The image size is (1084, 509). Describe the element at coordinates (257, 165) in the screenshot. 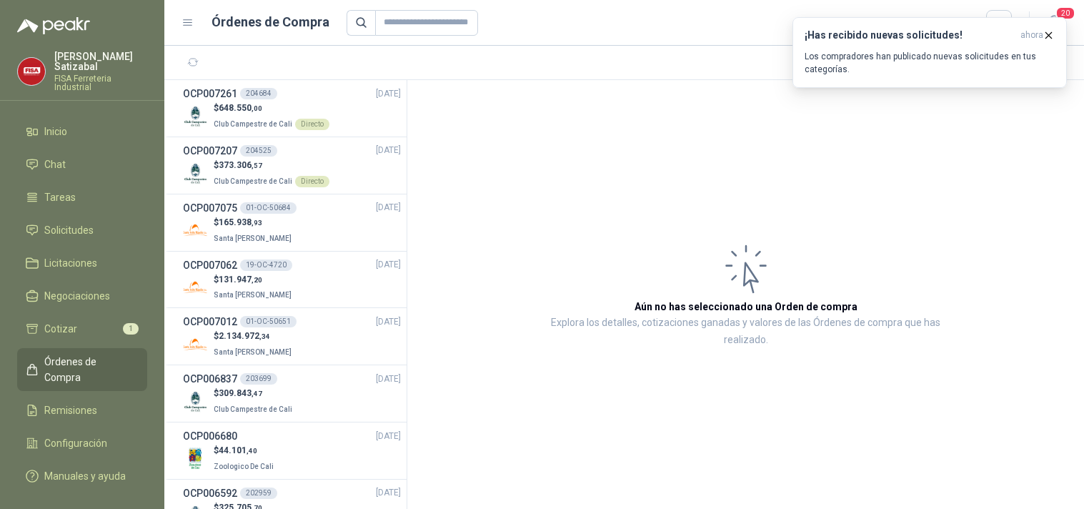

I see `span: ,57` at that location.